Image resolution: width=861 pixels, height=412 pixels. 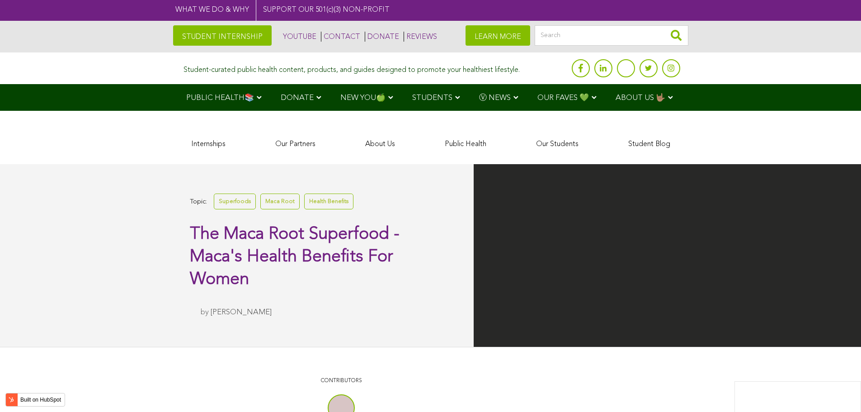 What do you see at coordinates (220, 98) in the screenshot?
I see `span: PUBLIC HEALTH📚` at bounding box center [220, 98].